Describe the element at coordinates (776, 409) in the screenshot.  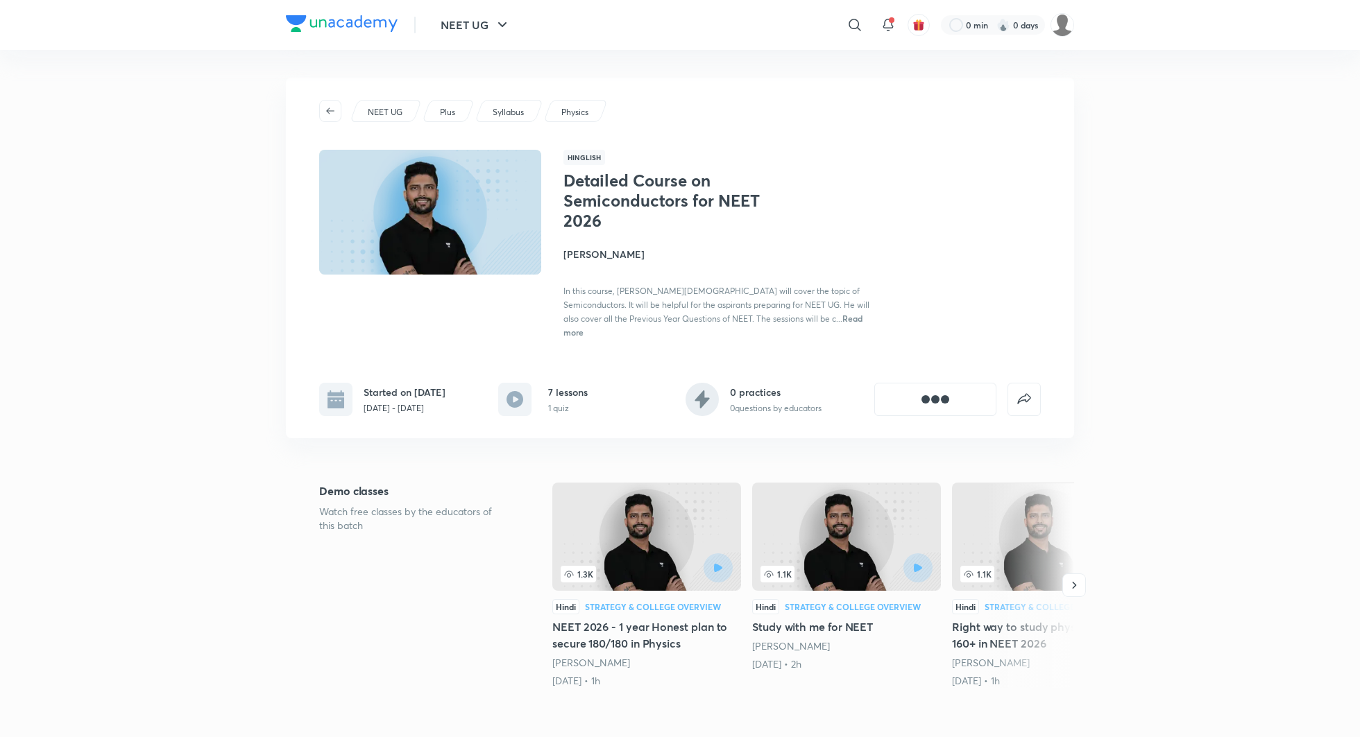
I see `p: 0 questions by educators` at that location.